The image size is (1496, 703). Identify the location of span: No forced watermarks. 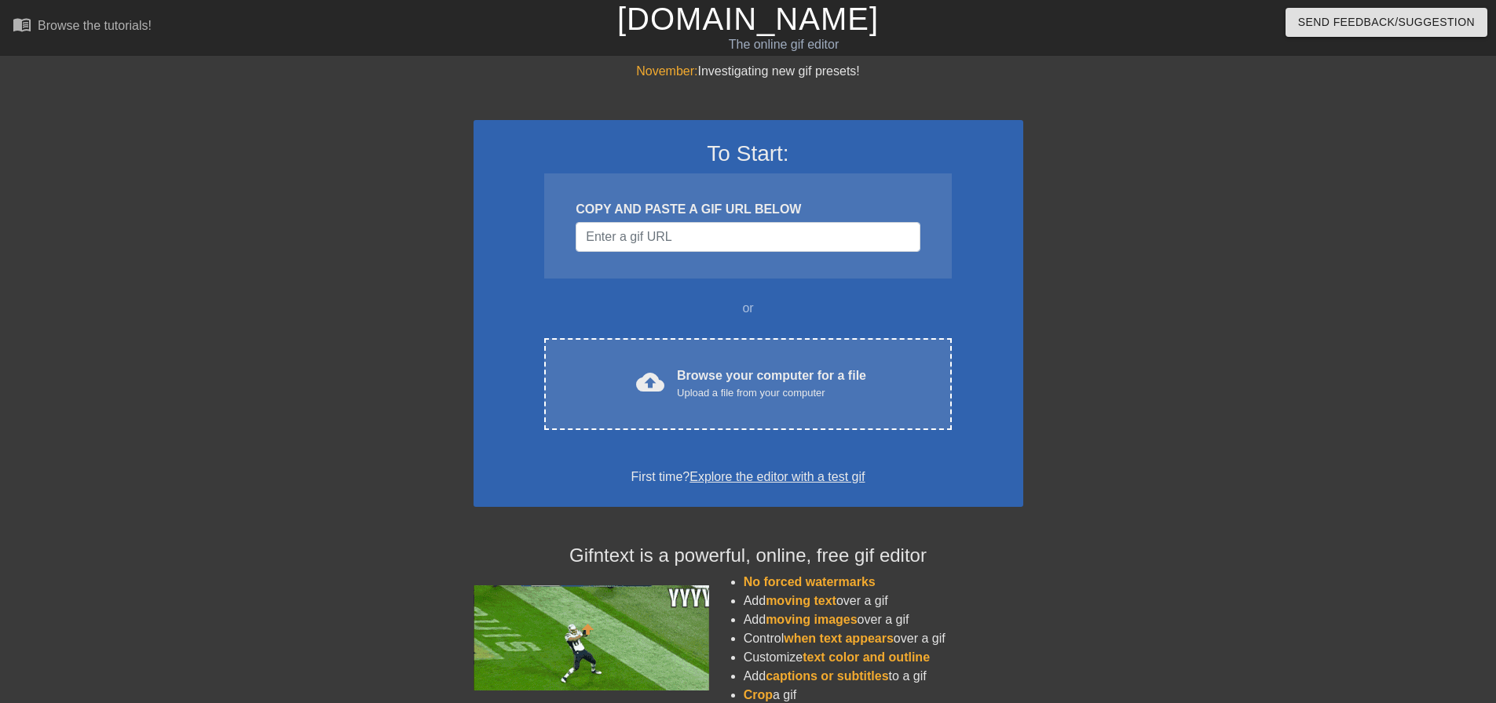
(809, 582).